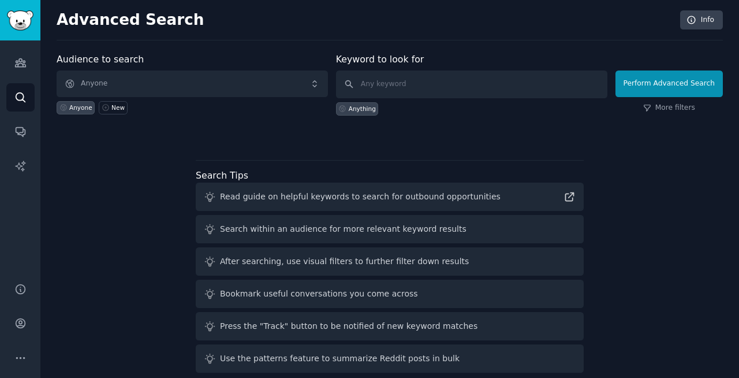 The width and height of the screenshot is (739, 378). I want to click on a: New, so click(113, 107).